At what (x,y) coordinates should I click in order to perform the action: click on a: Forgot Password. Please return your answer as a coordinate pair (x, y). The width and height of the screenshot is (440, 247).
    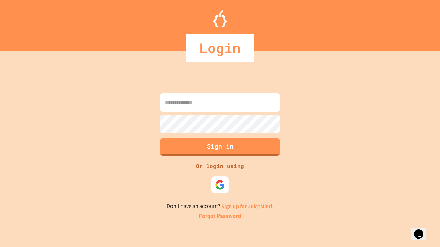
    Looking at the image, I should click on (220, 217).